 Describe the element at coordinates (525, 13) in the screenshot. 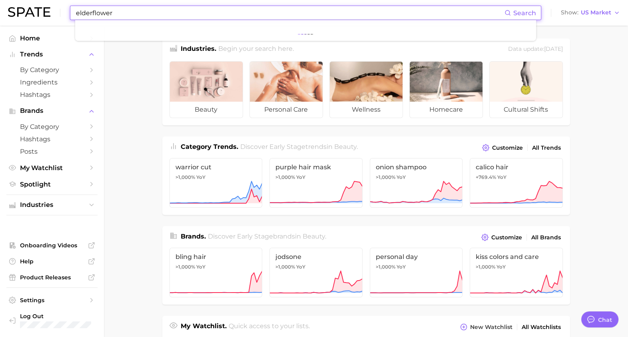

I see `span: Search` at that location.